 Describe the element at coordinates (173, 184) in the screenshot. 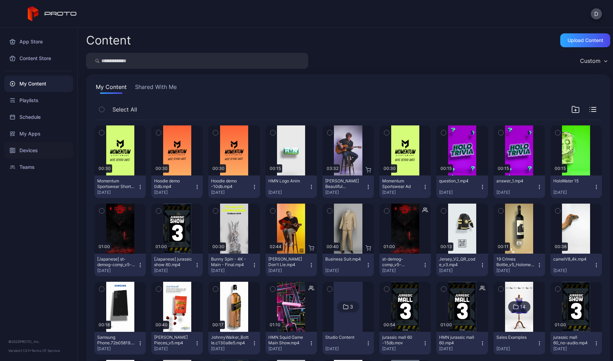

I see `div: Hoodie demo 0db.mp4` at that location.